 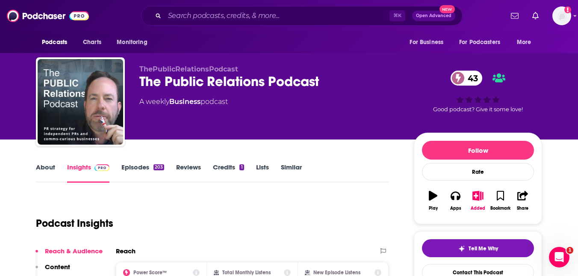 What do you see at coordinates (102, 168) in the screenshot?
I see `img: Podchaser Pro` at bounding box center [102, 168].